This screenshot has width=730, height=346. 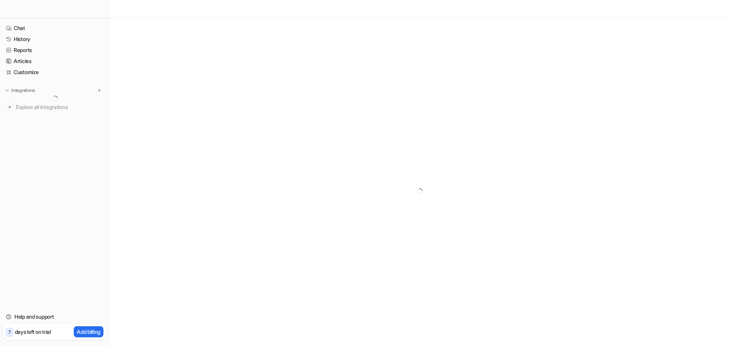 What do you see at coordinates (89, 332) in the screenshot?
I see `button: Add billing` at bounding box center [89, 332].